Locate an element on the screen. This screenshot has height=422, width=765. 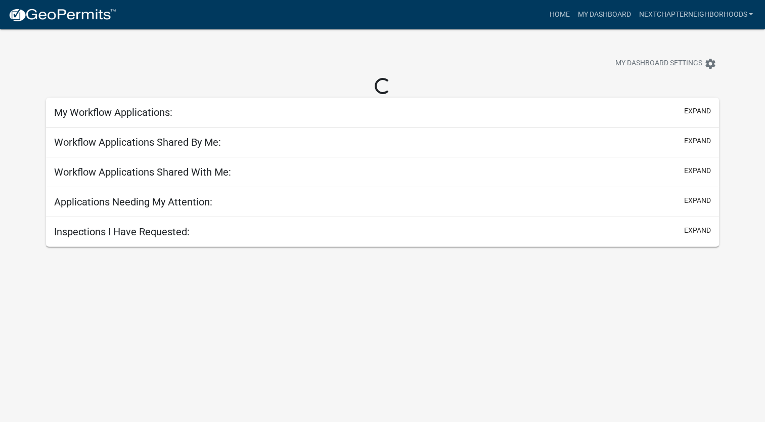
a: Home is located at coordinates (559, 15).